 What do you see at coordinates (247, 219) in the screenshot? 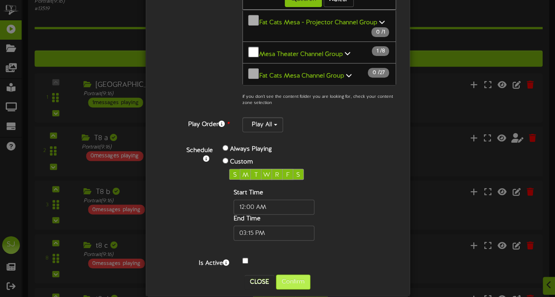
I see `label: End Time` at bounding box center [247, 219].